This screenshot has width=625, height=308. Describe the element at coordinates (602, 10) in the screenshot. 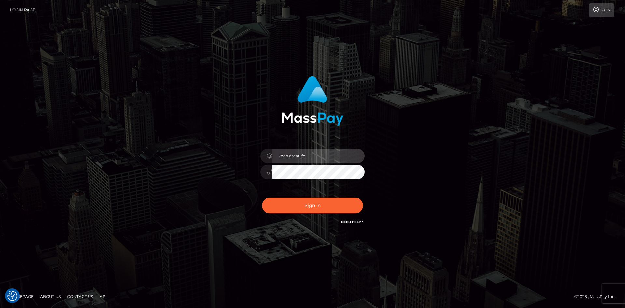

I see `a: Login` at that location.